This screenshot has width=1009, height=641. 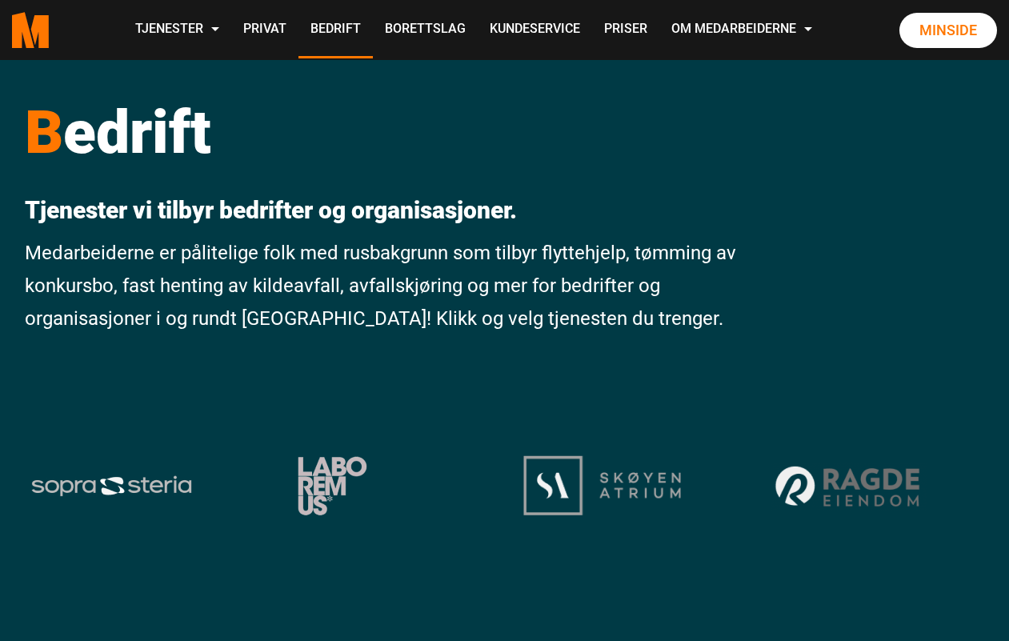 What do you see at coordinates (382, 211) in the screenshot?
I see `p: Tjenester vi tilbyr bedrifter og organisasjoner.` at bounding box center [382, 211].